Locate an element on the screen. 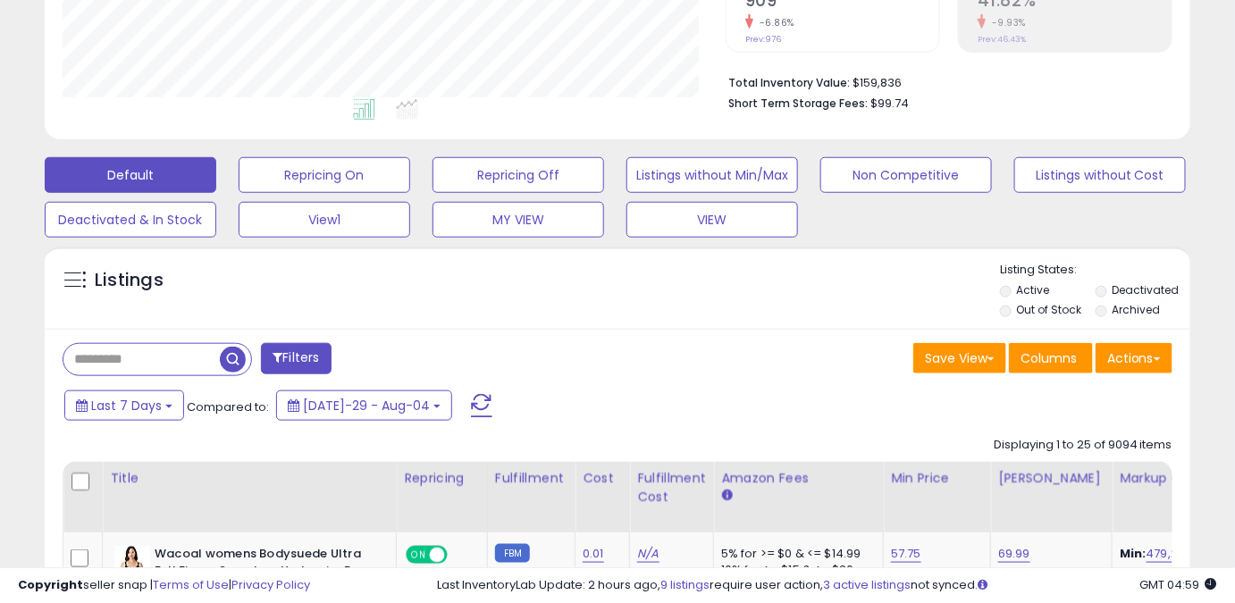 This screenshot has width=1235, height=603. small: -6.86% is located at coordinates (774, 22).